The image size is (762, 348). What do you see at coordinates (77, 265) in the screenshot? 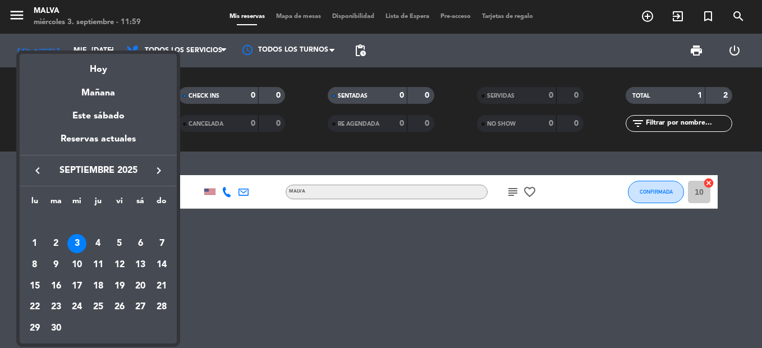
I see `div: 10` at bounding box center [77, 265].